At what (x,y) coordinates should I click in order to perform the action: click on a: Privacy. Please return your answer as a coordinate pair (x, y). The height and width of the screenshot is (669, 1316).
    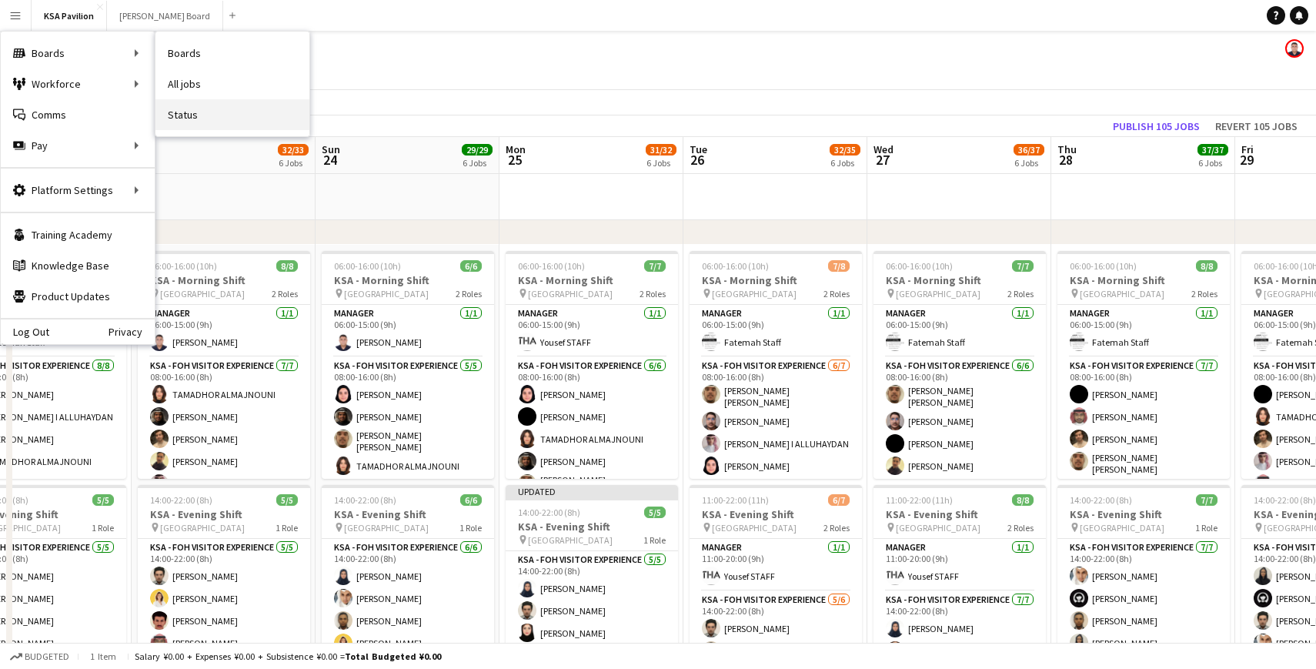
    Looking at the image, I should click on (132, 332).